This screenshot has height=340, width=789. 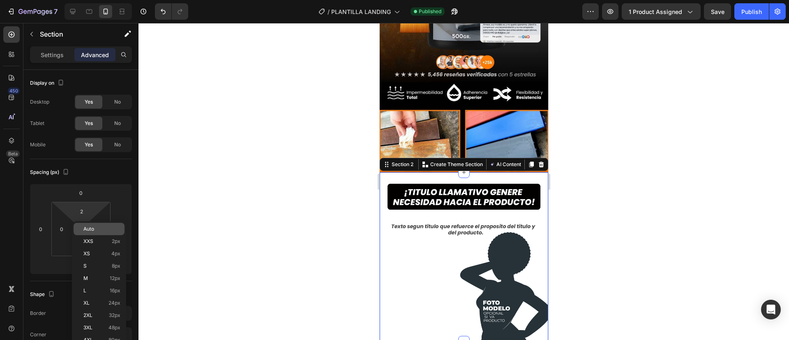 I want to click on span: XL, so click(x=86, y=303).